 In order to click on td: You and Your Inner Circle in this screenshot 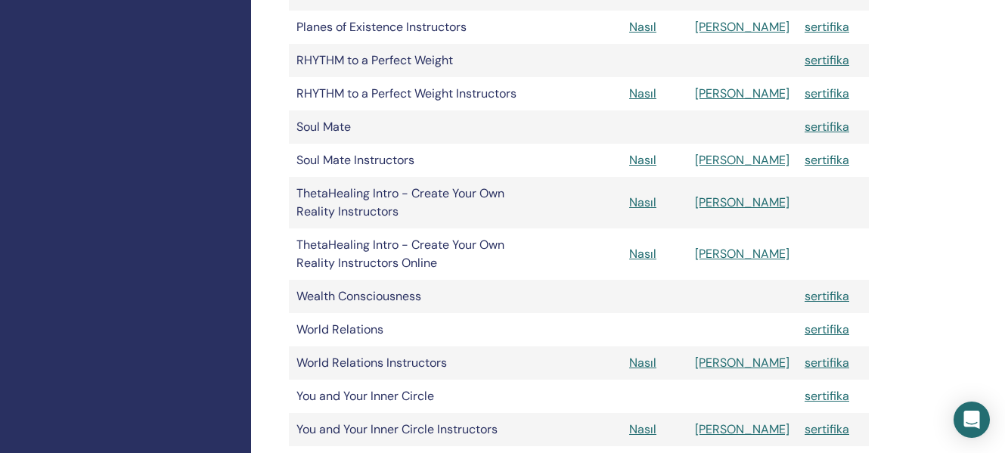, I will do `click(418, 396)`.